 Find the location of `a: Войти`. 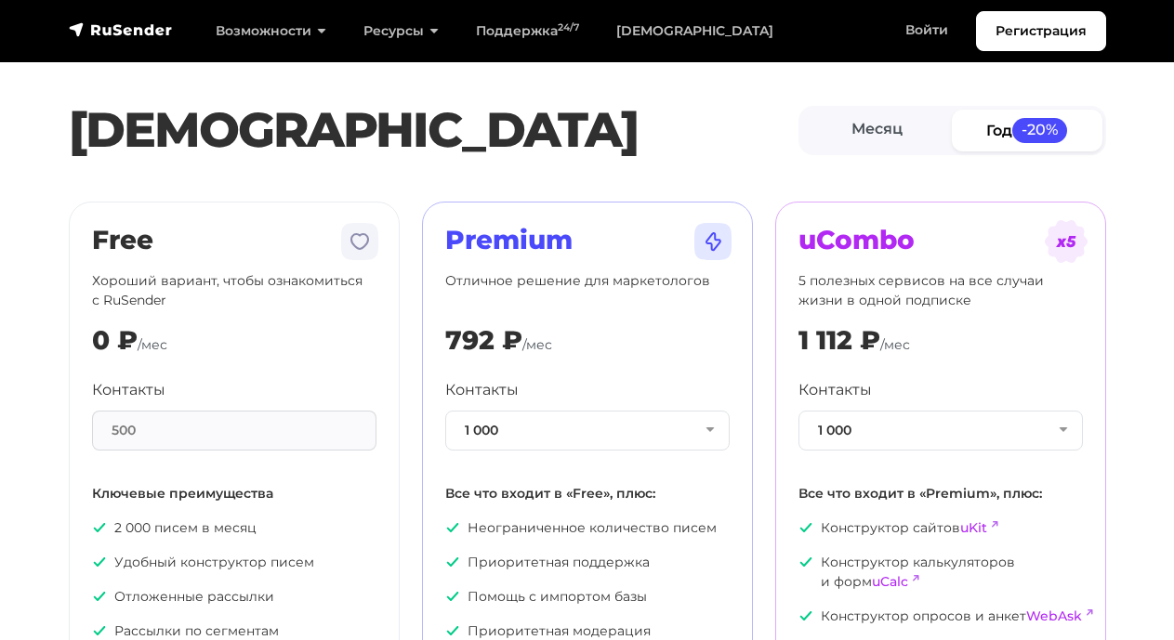

a: Войти is located at coordinates (927, 30).